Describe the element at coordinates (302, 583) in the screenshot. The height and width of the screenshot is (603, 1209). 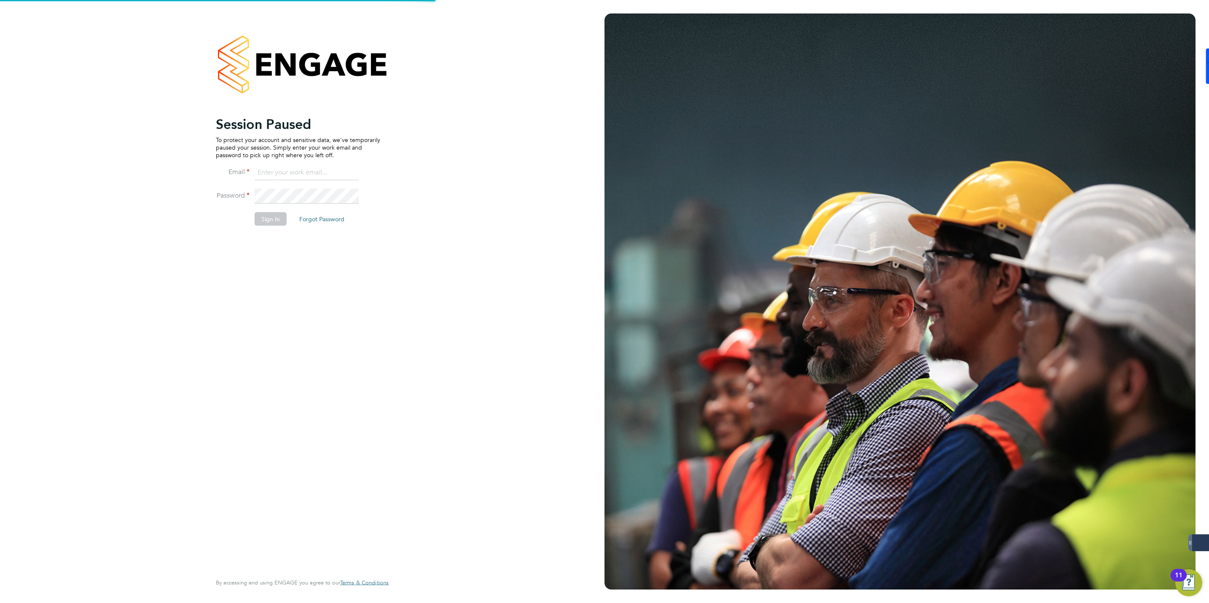
I see `span: By accessing and using ENGAGE you agree to our` at that location.